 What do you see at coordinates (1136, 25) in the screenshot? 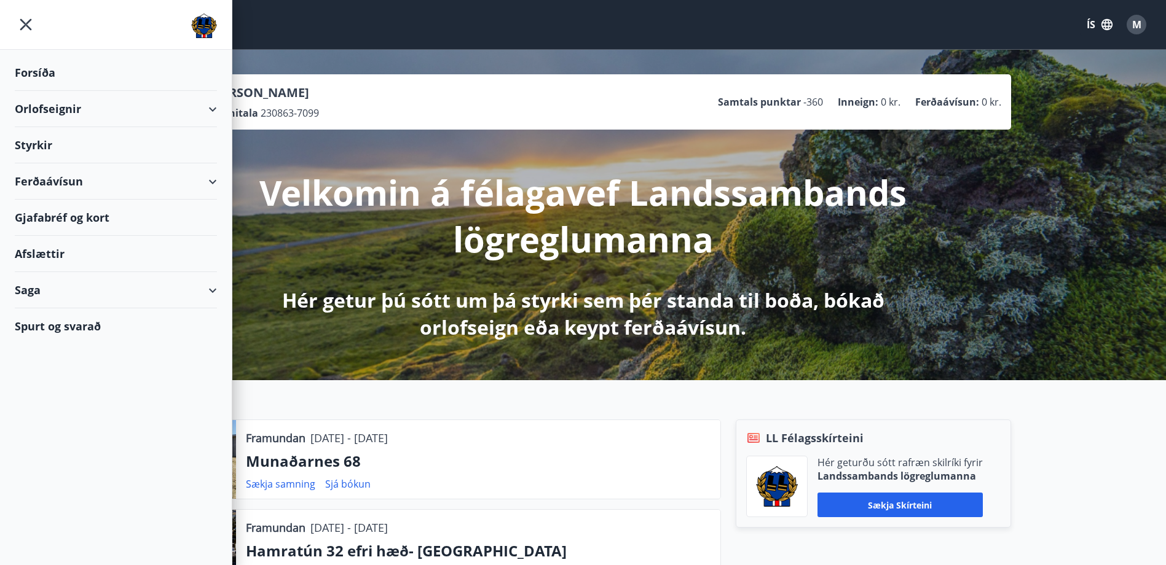
I see `button: M` at bounding box center [1136, 25].